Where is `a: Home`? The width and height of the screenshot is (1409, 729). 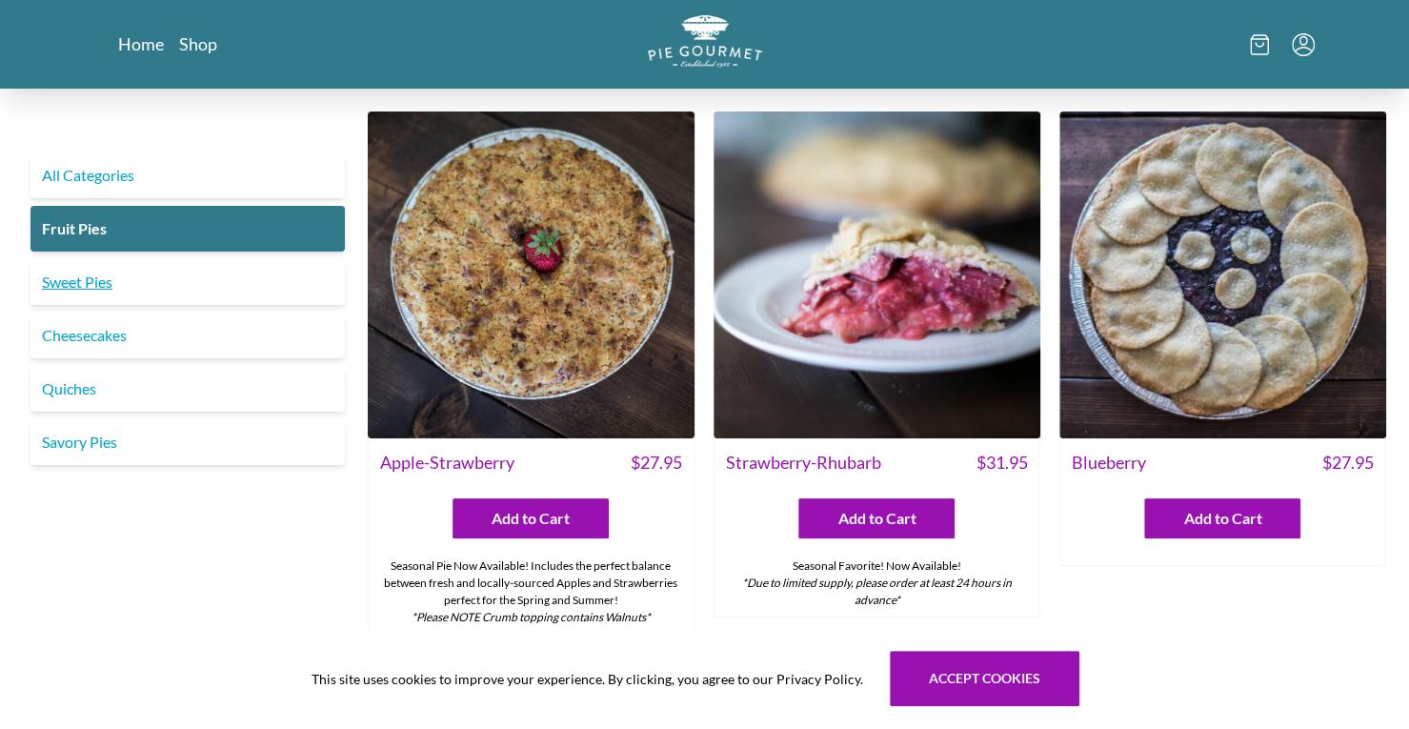
a: Home is located at coordinates (141, 44).